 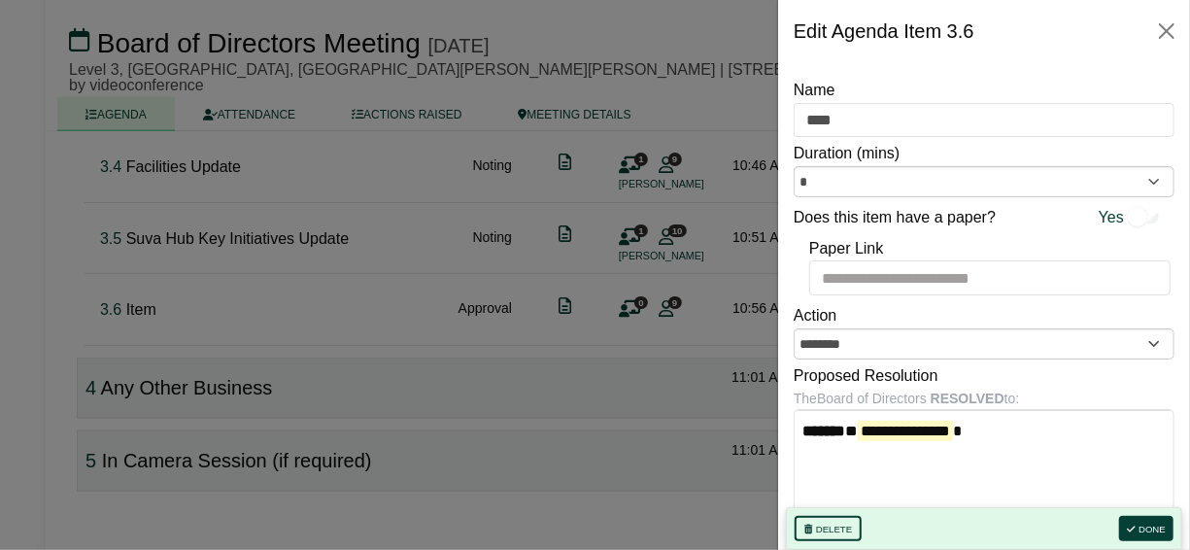 I want to click on label: Paper Link, so click(x=846, y=249).